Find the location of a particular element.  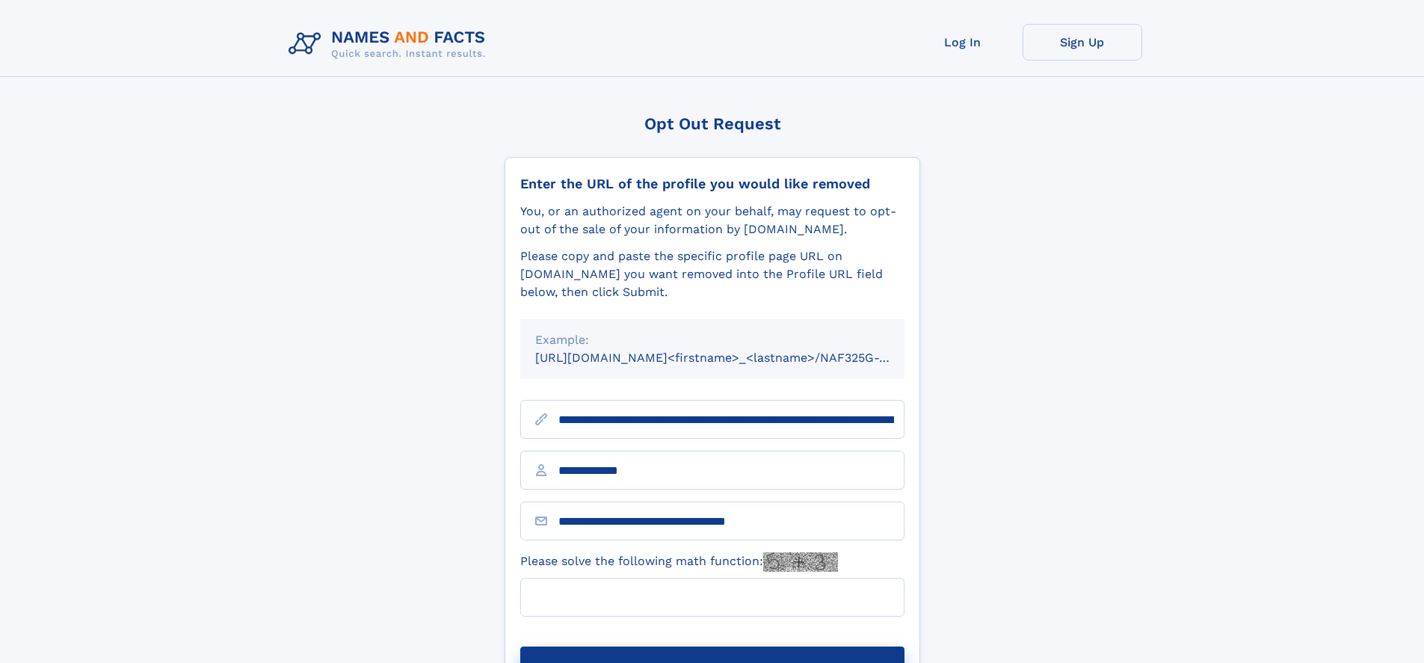

a: Log In is located at coordinates (963, 42).